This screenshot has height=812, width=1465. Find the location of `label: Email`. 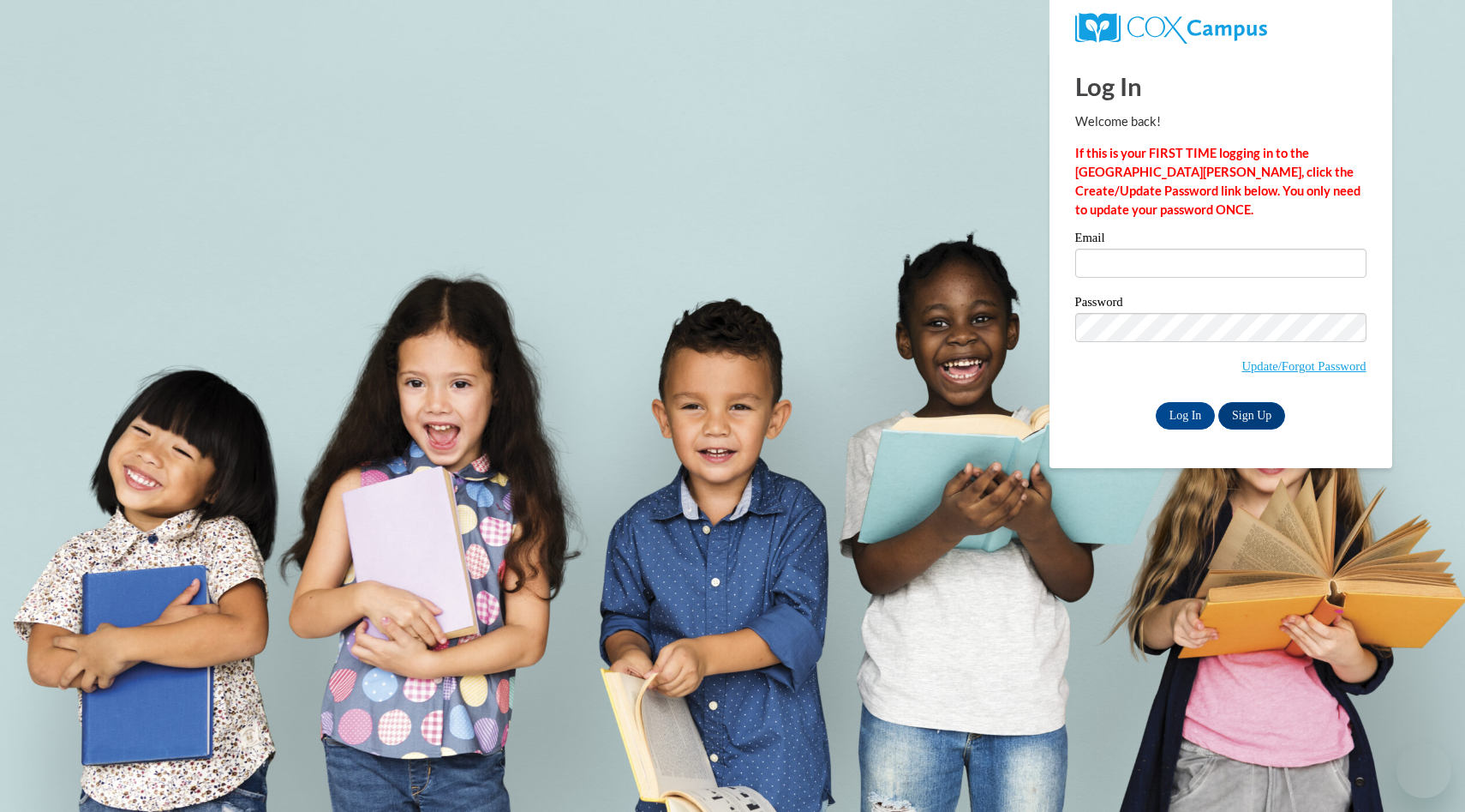

label: Email is located at coordinates (1221, 240).